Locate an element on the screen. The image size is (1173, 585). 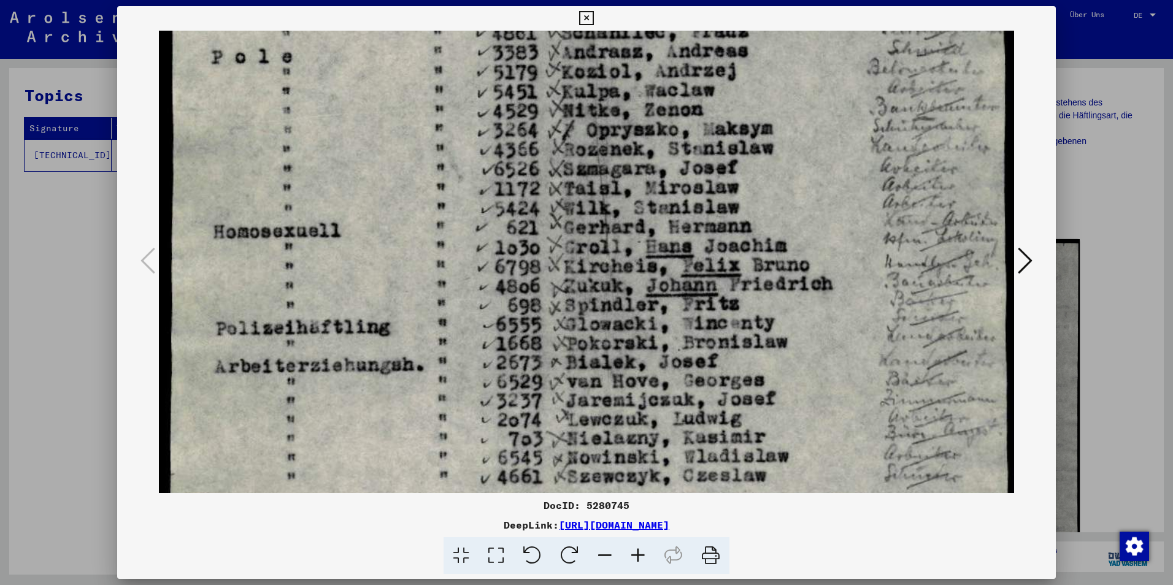
div: DocID: 5280745 is located at coordinates (587, 506).